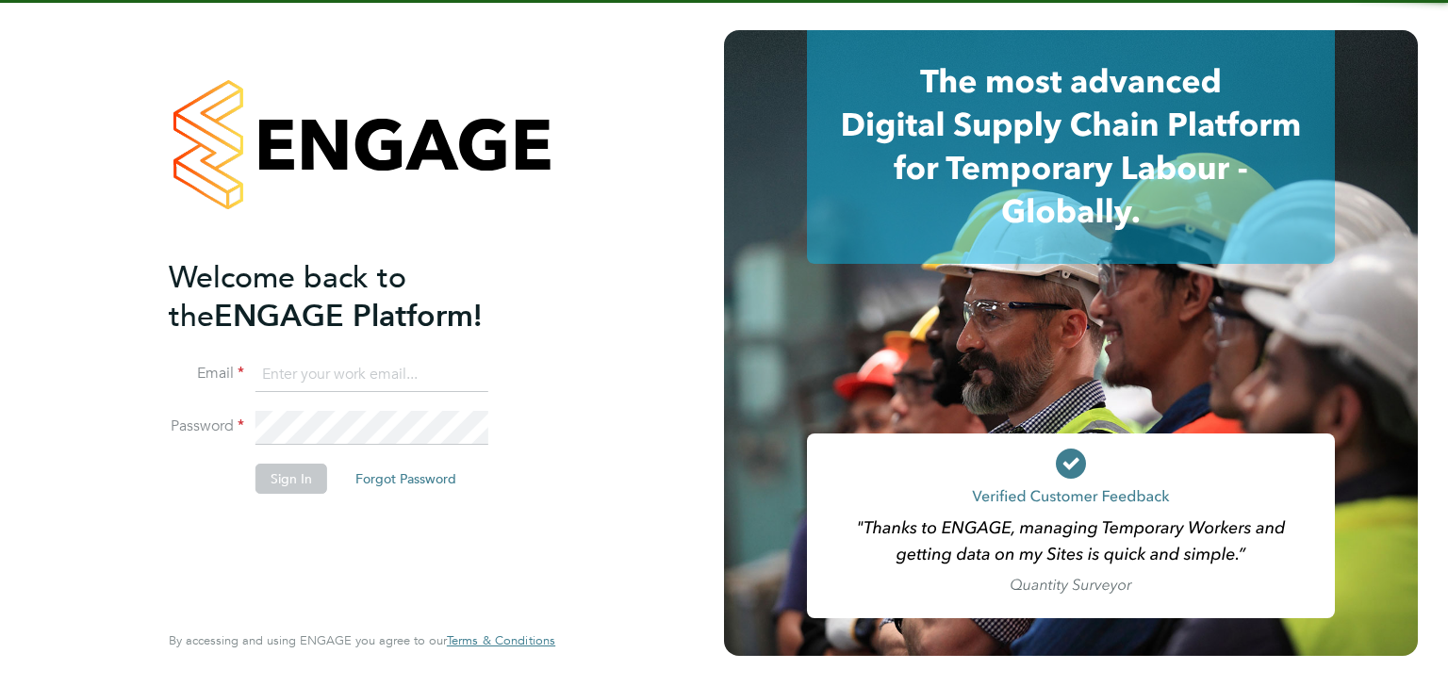 This screenshot has height=686, width=1448. I want to click on span: Terms & Conditions, so click(501, 640).